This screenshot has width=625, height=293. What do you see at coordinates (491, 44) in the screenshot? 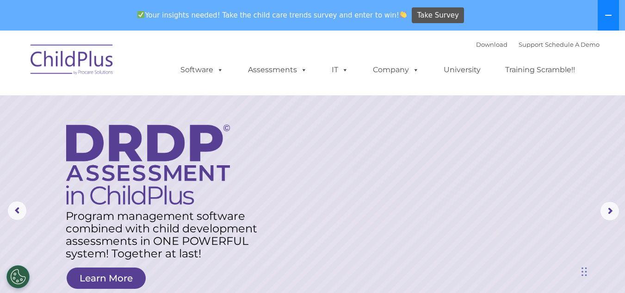
I see `a: Download` at bounding box center [491, 44].